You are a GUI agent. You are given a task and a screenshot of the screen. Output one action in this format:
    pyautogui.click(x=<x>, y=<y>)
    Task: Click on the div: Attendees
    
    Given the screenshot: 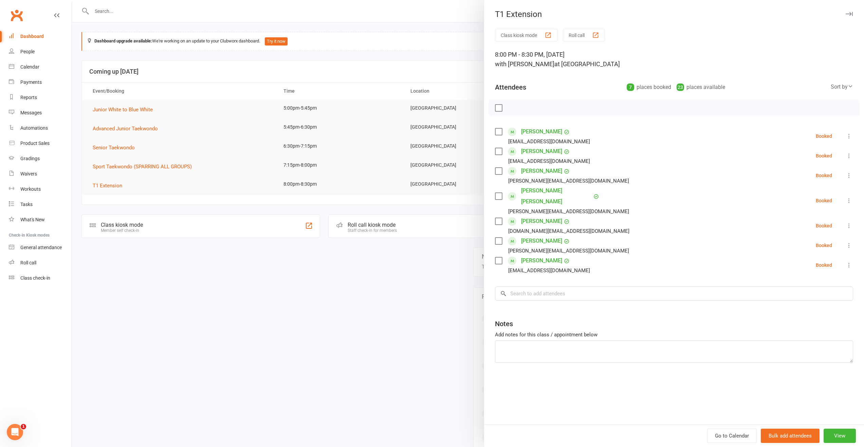 What is the action you would take?
    pyautogui.click(x=511, y=87)
    